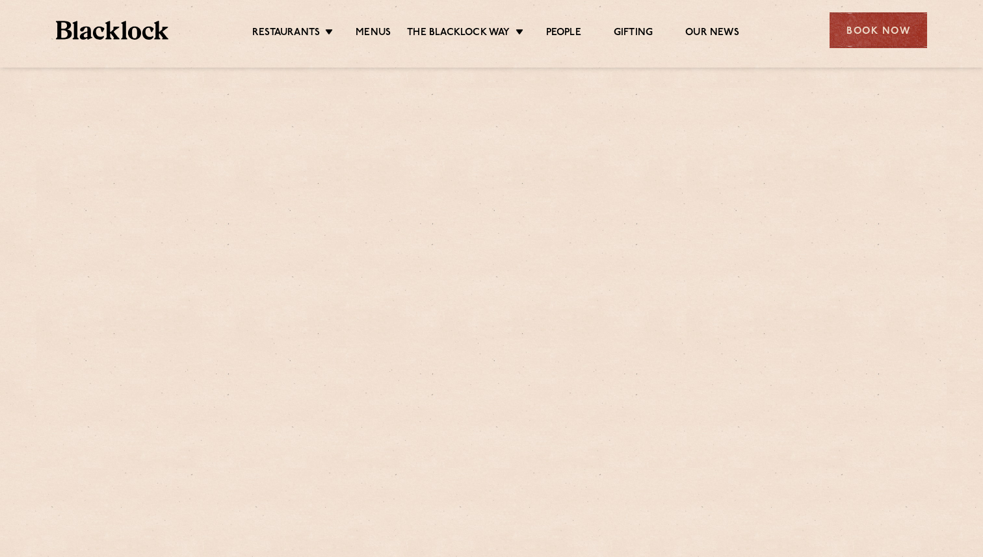 The height and width of the screenshot is (557, 983). I want to click on a: Our News, so click(712, 34).